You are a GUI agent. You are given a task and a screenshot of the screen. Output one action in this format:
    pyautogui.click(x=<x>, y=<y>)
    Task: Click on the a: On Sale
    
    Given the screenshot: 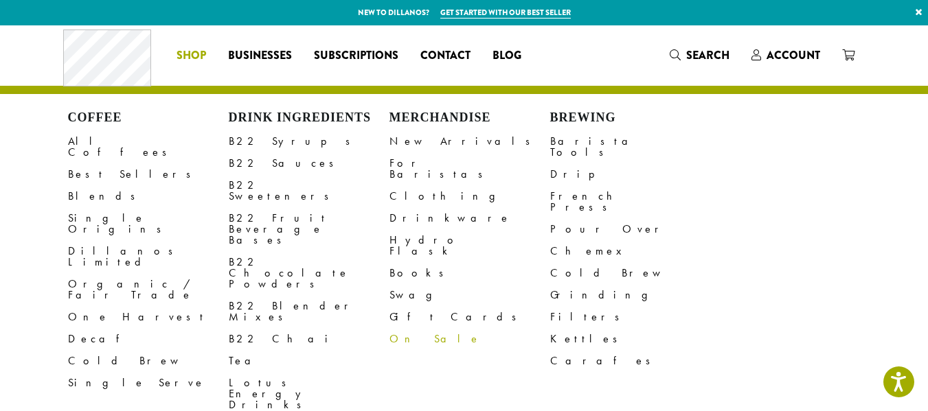 What is the action you would take?
    pyautogui.click(x=470, y=339)
    